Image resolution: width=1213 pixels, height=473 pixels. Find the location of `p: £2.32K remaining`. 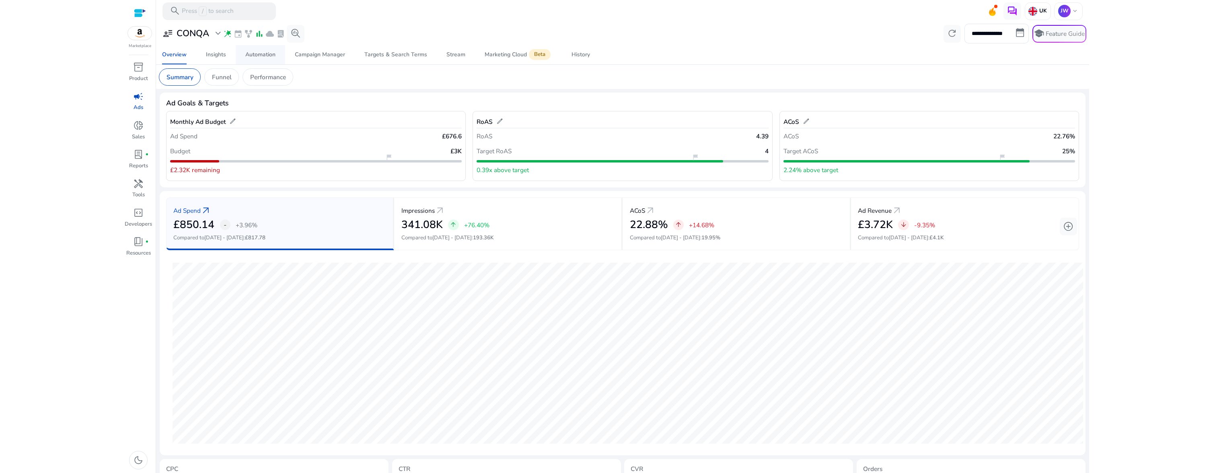

p: £2.32K remaining is located at coordinates (195, 170).